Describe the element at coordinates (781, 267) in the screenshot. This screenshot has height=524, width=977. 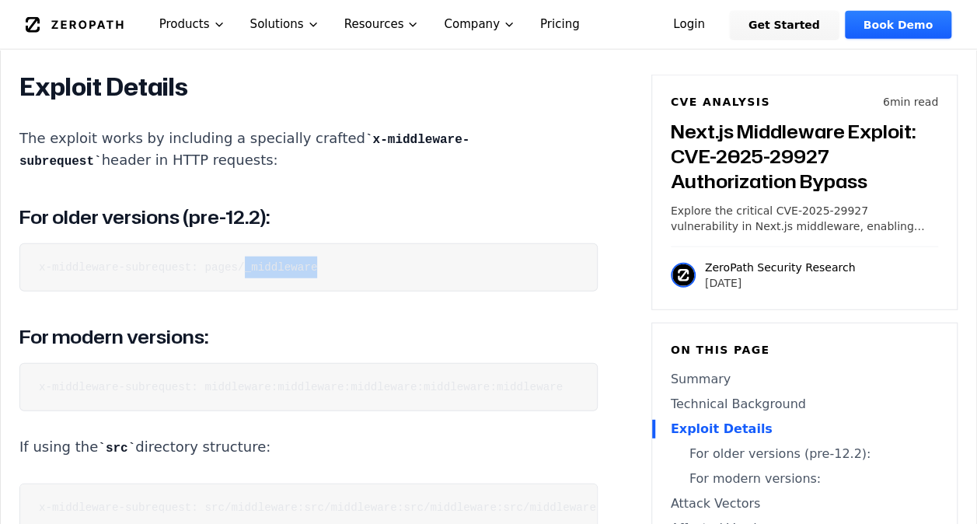
I see `p: ZeroPath Security Research` at that location.